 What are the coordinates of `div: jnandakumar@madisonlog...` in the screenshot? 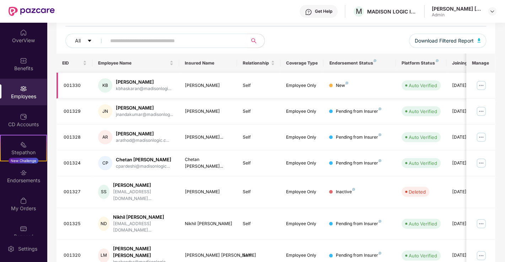 It's located at (144, 115).